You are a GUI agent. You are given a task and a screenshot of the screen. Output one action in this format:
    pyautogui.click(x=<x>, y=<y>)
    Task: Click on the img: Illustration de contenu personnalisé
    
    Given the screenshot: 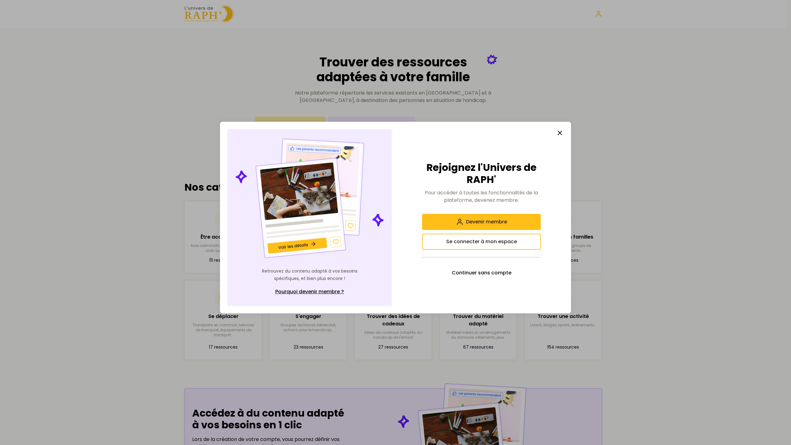 What is the action you would take?
    pyautogui.click(x=310, y=198)
    